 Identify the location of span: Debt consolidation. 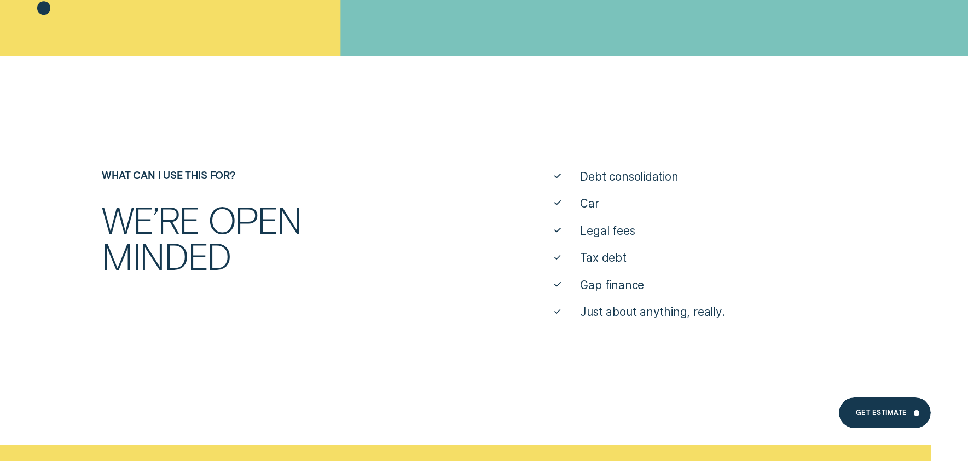
(629, 177).